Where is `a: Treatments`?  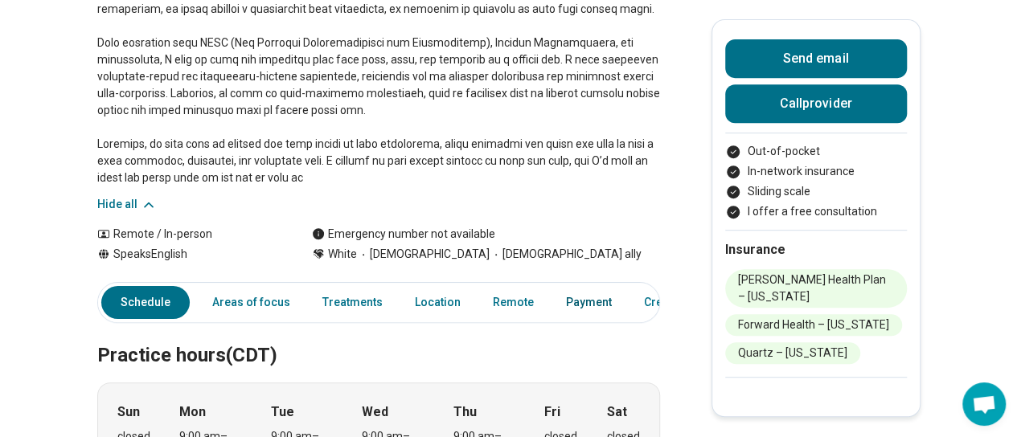
a: Treatments is located at coordinates (352, 302).